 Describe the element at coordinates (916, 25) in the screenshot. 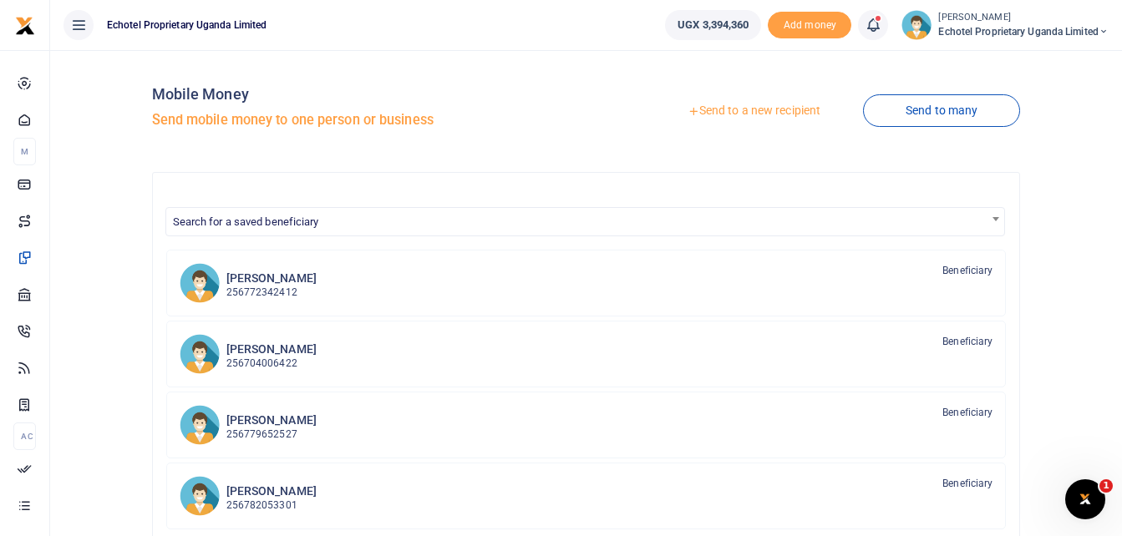

I see `img: profile-user` at that location.